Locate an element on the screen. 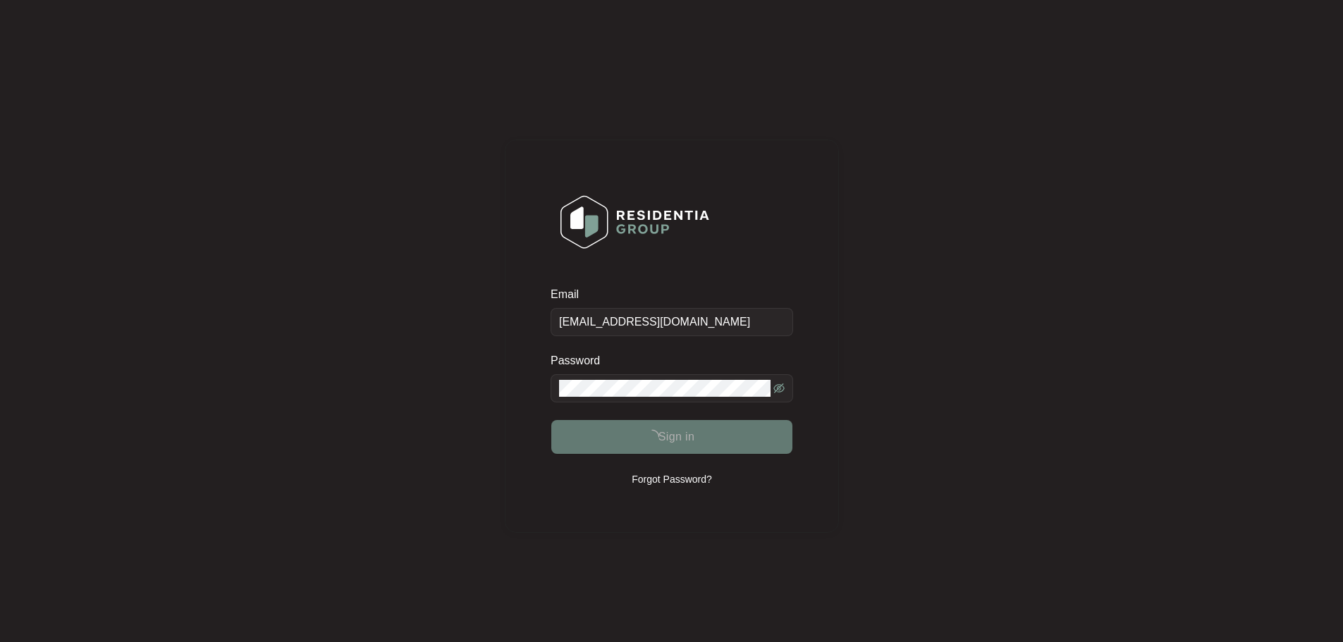 The width and height of the screenshot is (1343, 642). input: Email is located at coordinates (672, 322).